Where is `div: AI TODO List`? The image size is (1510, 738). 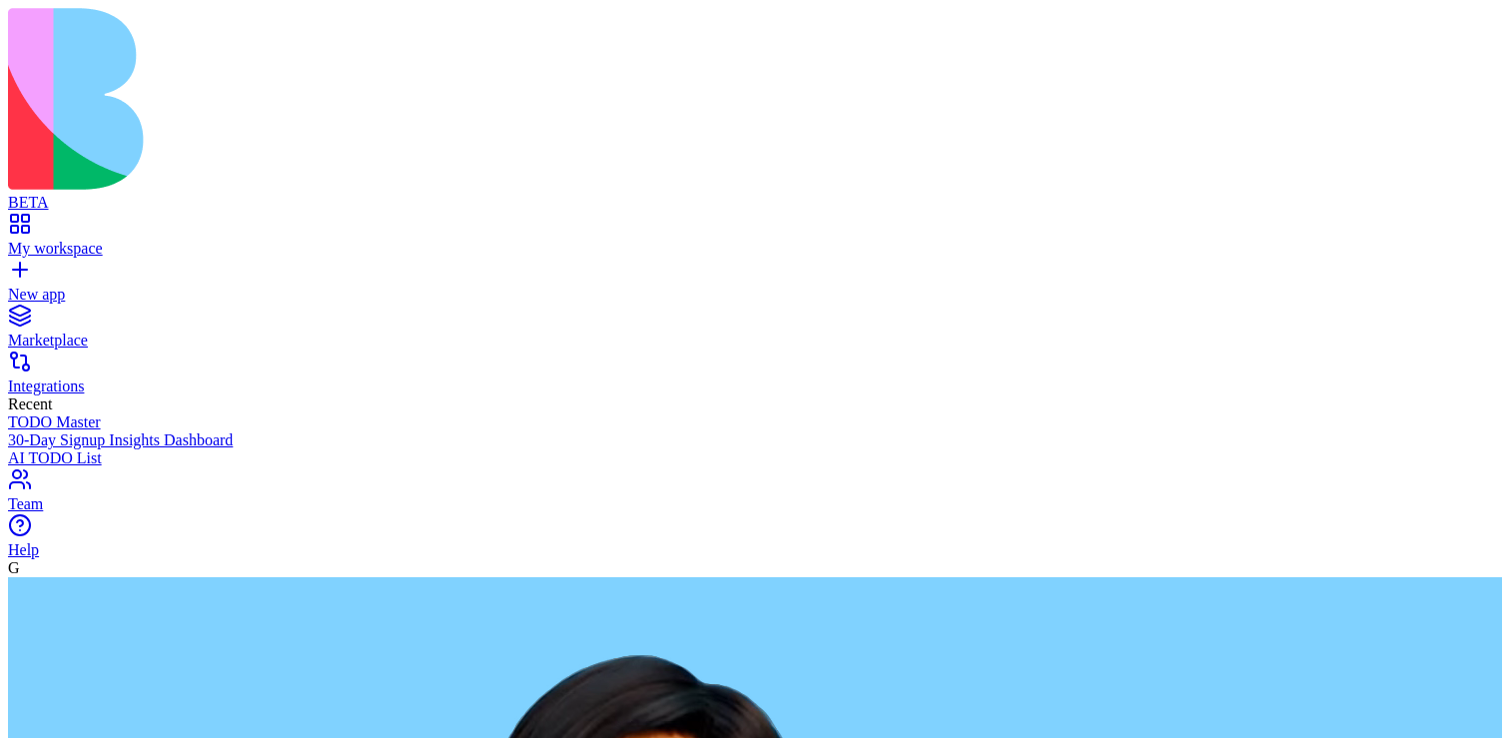
div: AI TODO List is located at coordinates (755, 458).